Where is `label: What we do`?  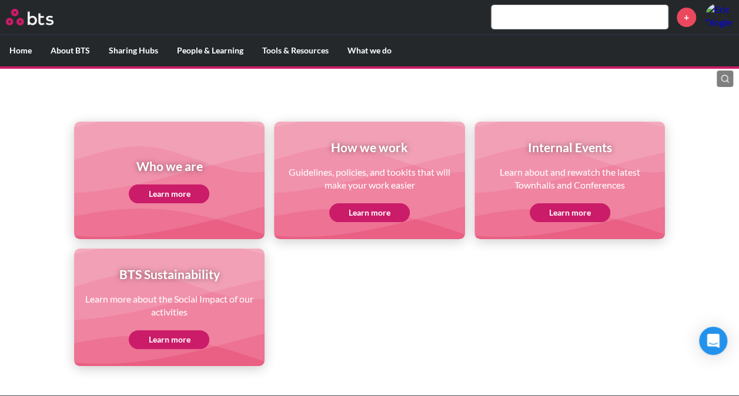 label: What we do is located at coordinates (369, 51).